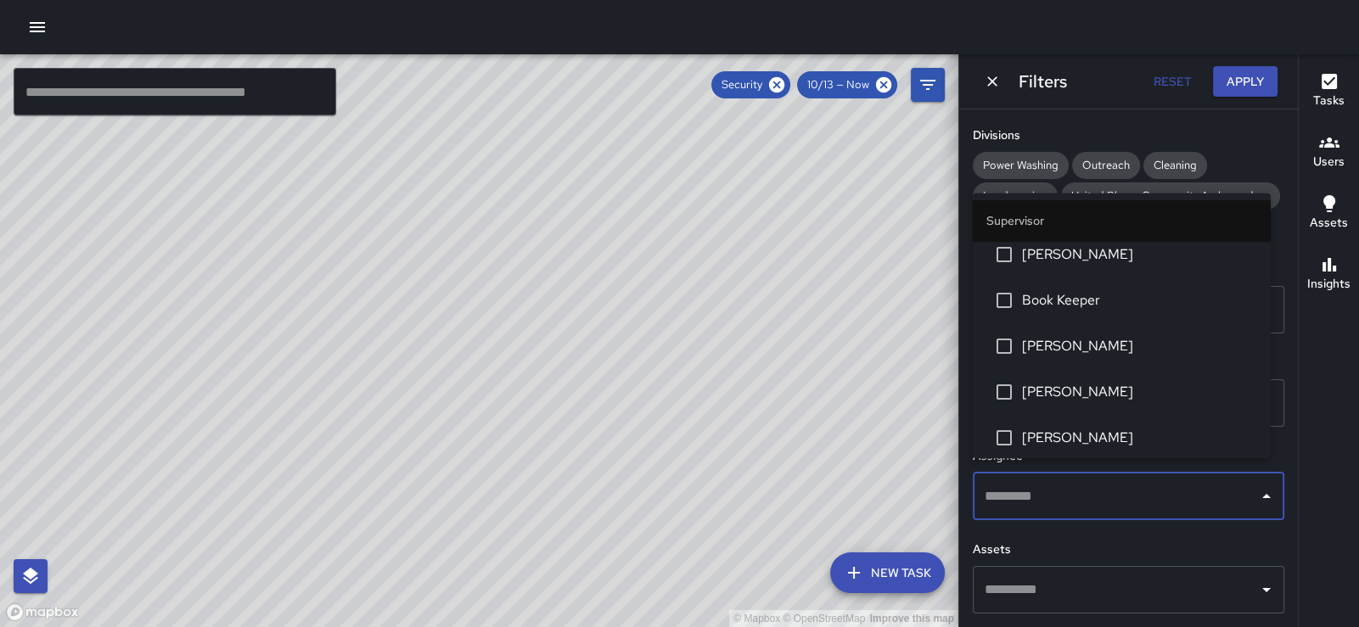 The width and height of the screenshot is (1359, 627). I want to click on button: Insights, so click(1329, 275).